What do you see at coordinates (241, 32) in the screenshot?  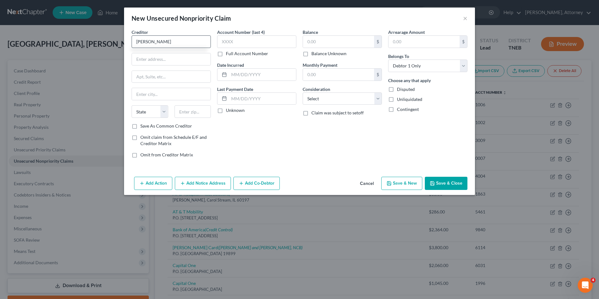 I see `label: Account Number (last 4)` at bounding box center [241, 32].